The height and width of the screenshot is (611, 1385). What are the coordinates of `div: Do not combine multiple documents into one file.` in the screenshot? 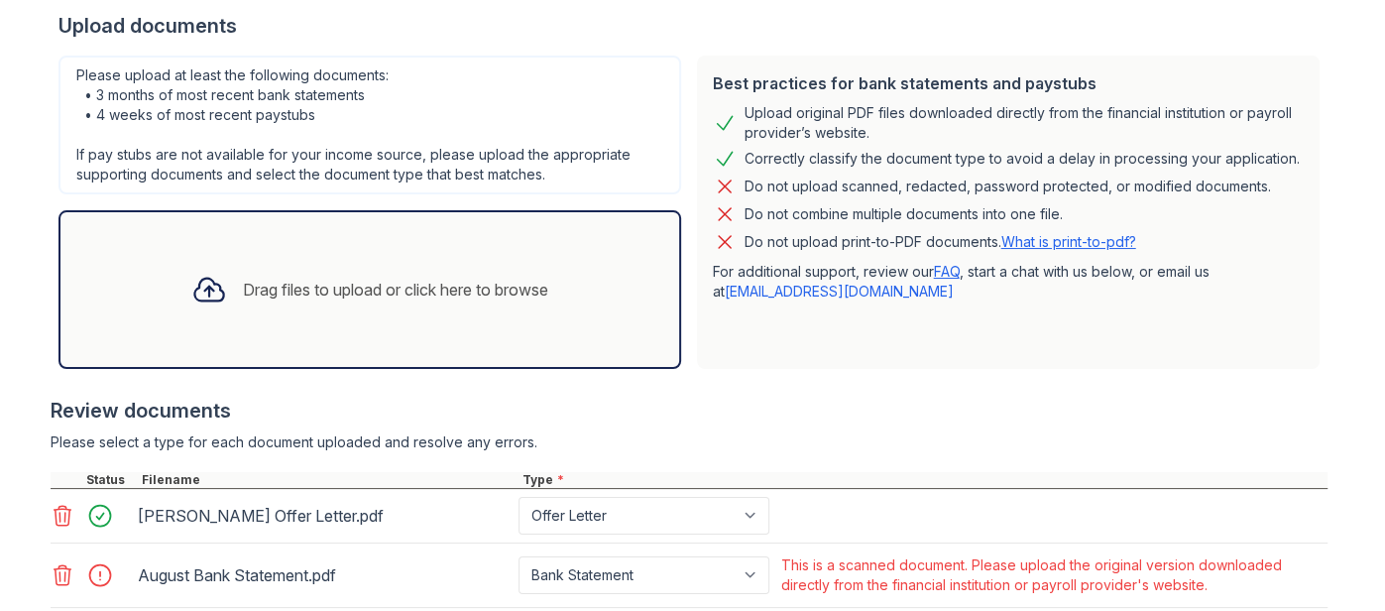 It's located at (903, 214).